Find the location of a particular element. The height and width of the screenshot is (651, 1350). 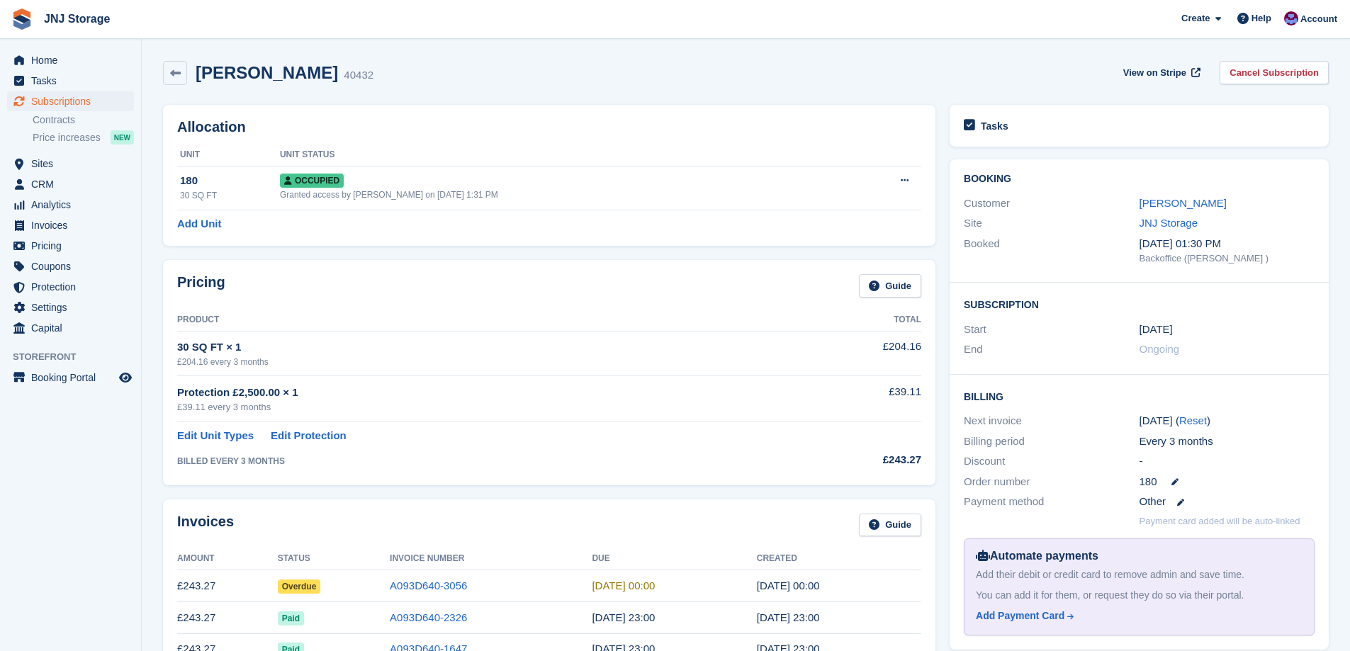

img: stora-icon-8386f47178a22dfd0bd8f6a31ec36ba5ce8667c1dd55bd0f319d3a0aa187defe.svg is located at coordinates (22, 19).